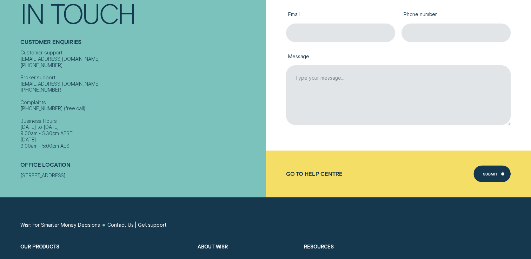  I want to click on h2: Customer Enquiries, so click(141, 44).